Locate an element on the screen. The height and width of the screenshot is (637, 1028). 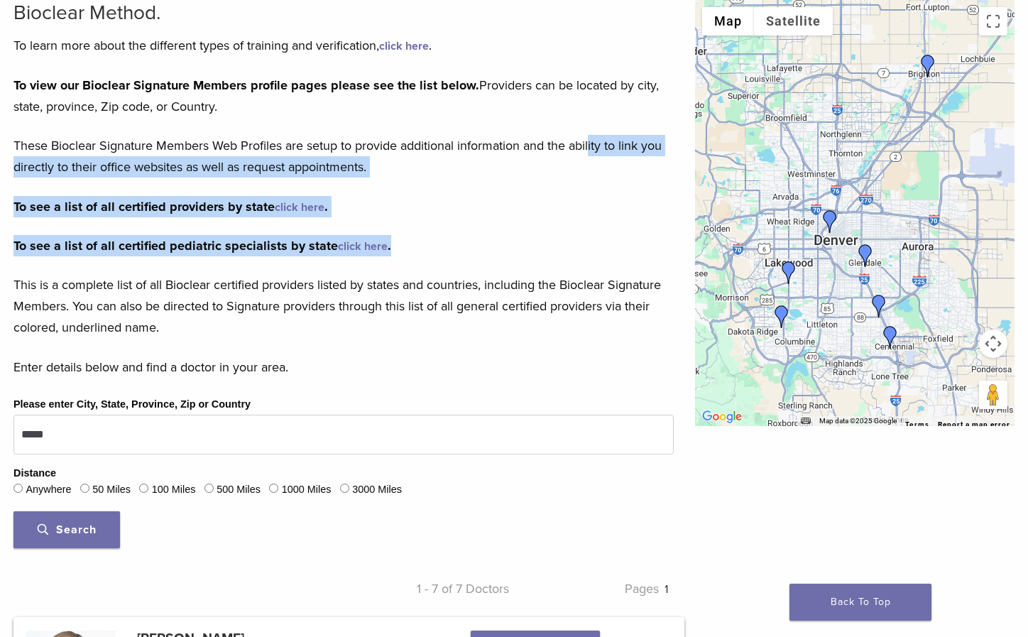
button: Keyboard shortcuts is located at coordinates (806, 421).